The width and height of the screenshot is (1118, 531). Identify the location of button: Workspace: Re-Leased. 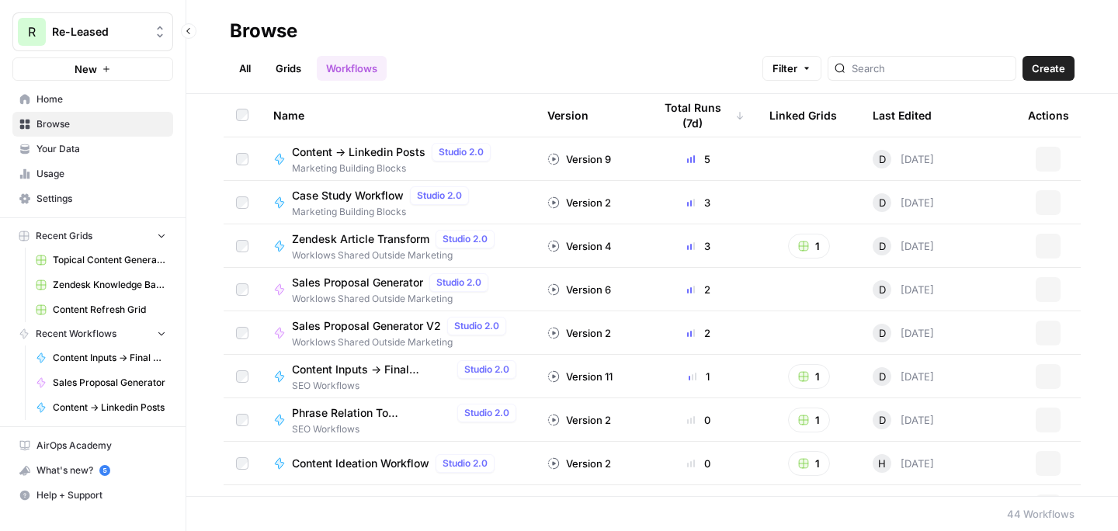
(92, 32).